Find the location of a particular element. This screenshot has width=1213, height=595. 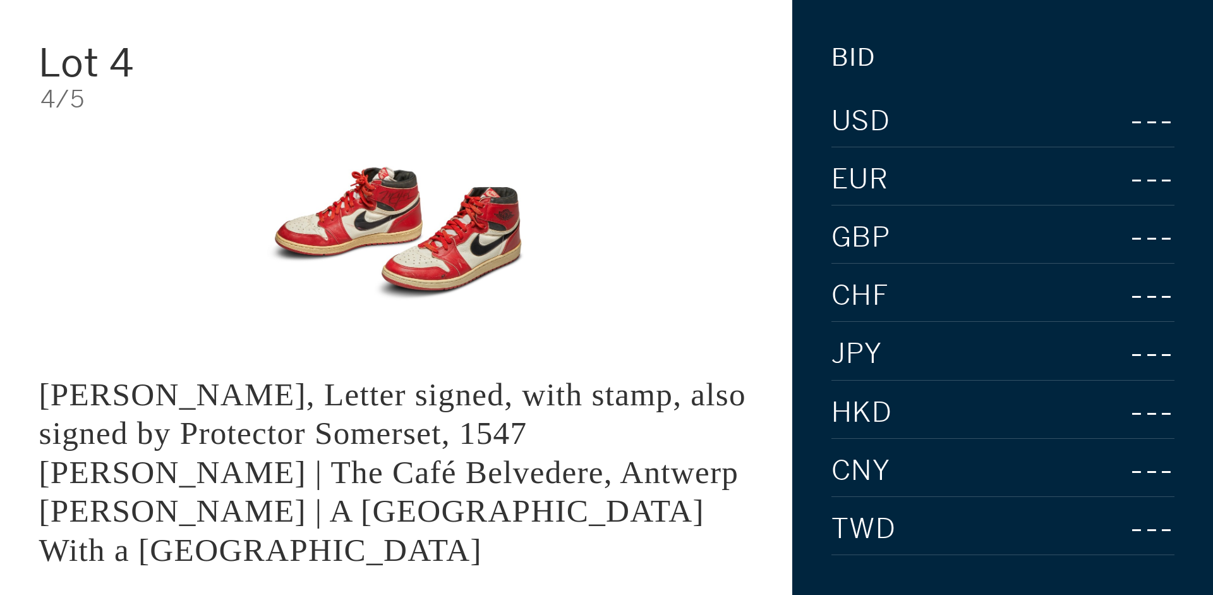

span: EUR is located at coordinates (860, 179).